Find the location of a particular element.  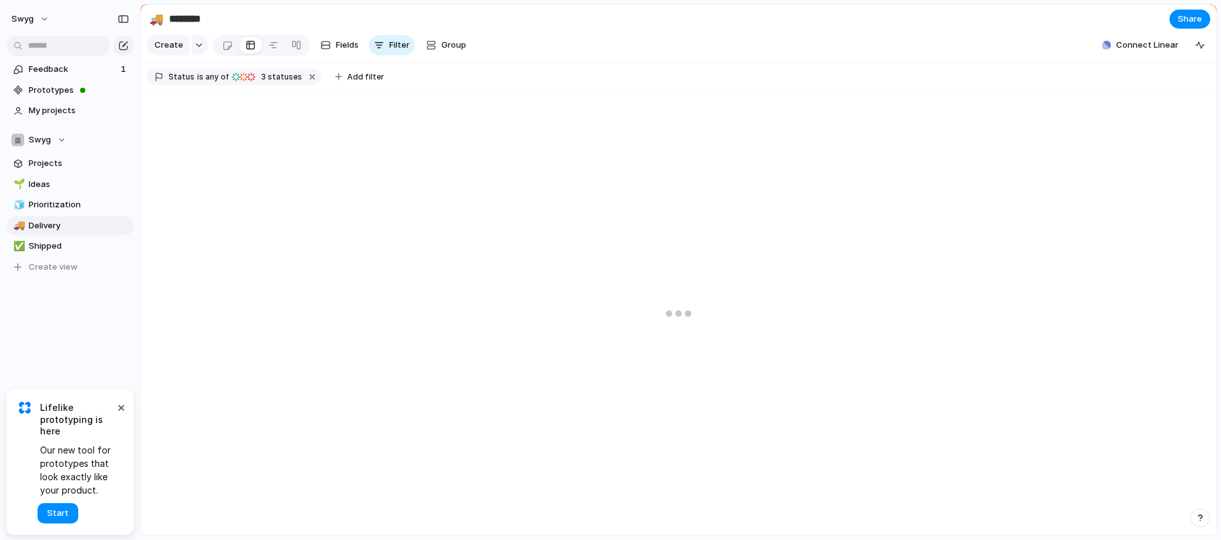

span: 1 is located at coordinates (125, 69).